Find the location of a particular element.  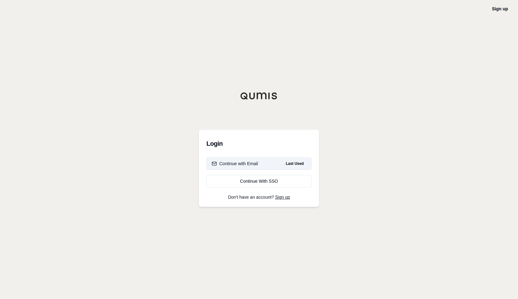

div: Continue with Email is located at coordinates (235, 163).